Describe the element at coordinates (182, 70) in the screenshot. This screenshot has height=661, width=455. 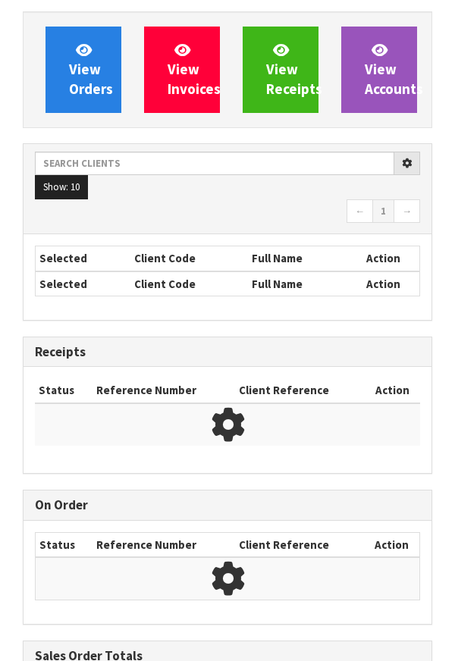
I see `a: ViewInvoices` at that location.